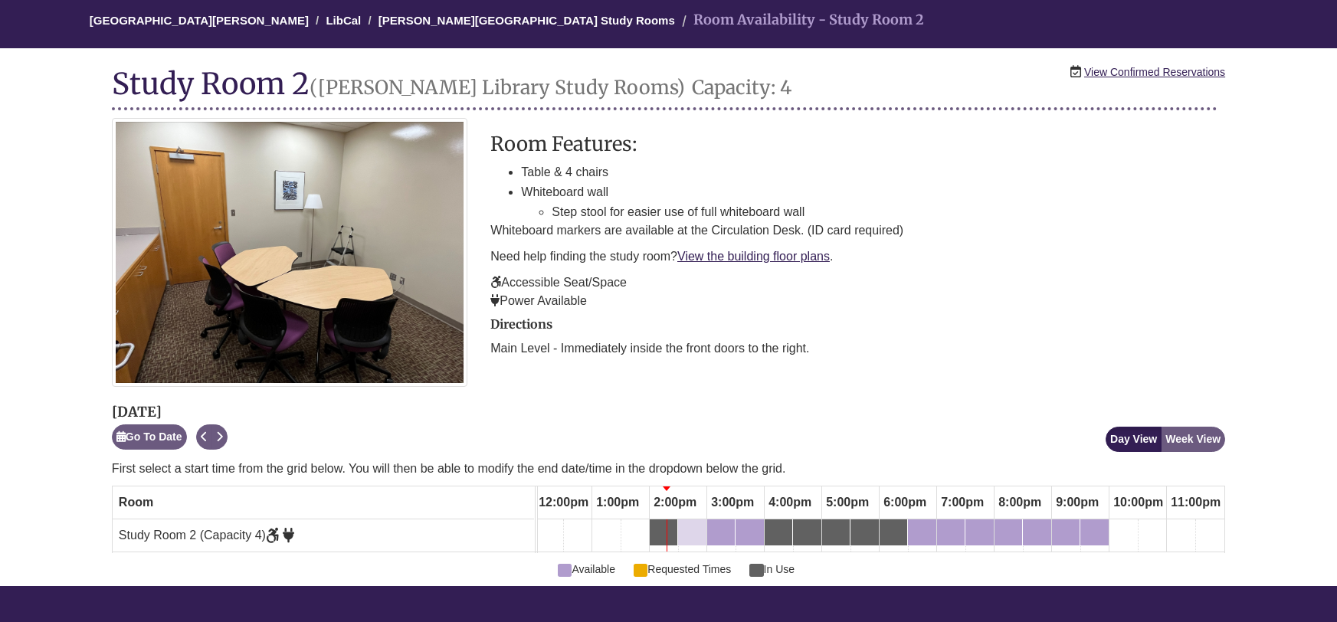 The width and height of the screenshot is (1337, 622). I want to click on p: Accessible Seat/Space Power Available, so click(857, 292).